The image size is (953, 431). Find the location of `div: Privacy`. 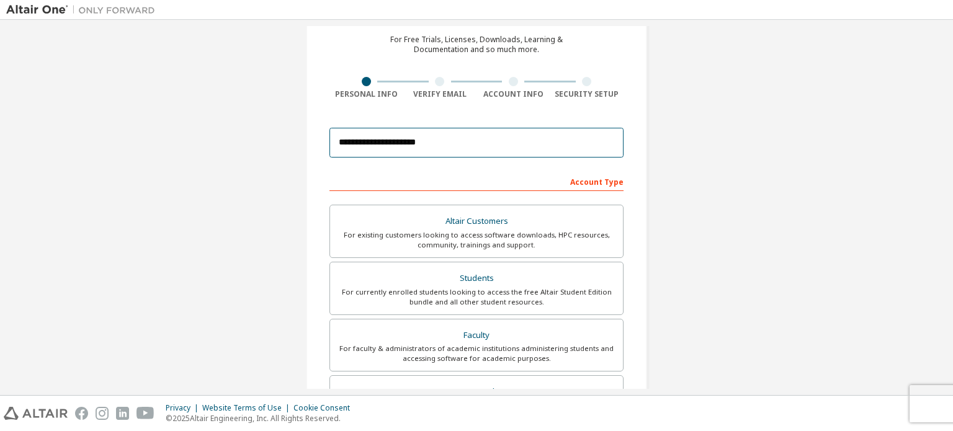

div: Privacy is located at coordinates (184, 408).